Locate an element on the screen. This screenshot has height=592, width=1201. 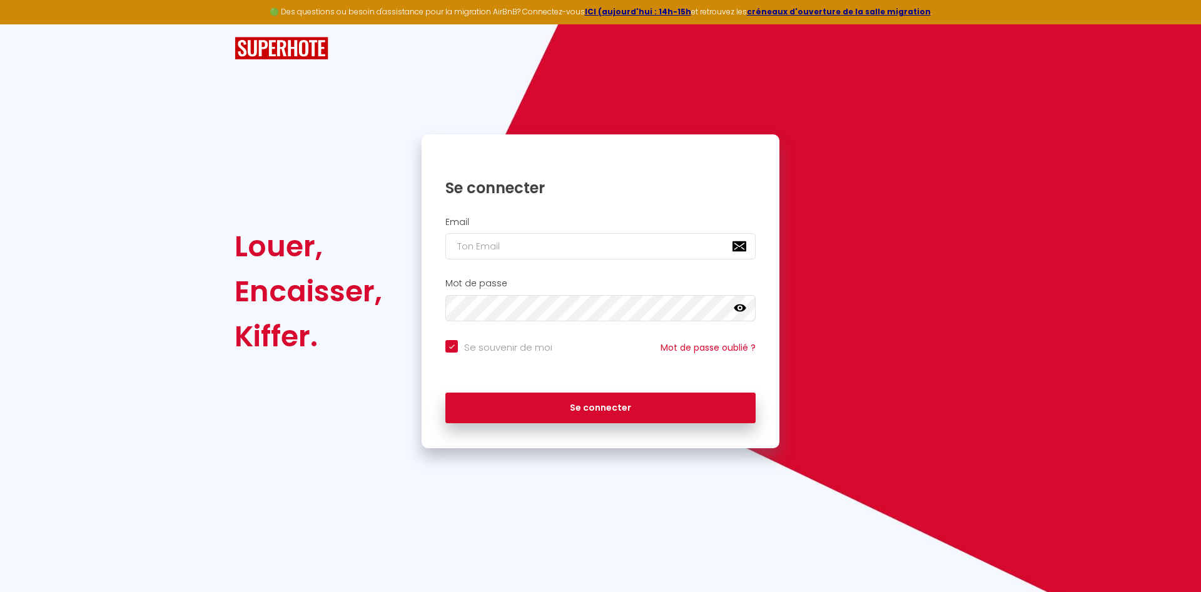
h2: Mot de passe is located at coordinates (600, 283).